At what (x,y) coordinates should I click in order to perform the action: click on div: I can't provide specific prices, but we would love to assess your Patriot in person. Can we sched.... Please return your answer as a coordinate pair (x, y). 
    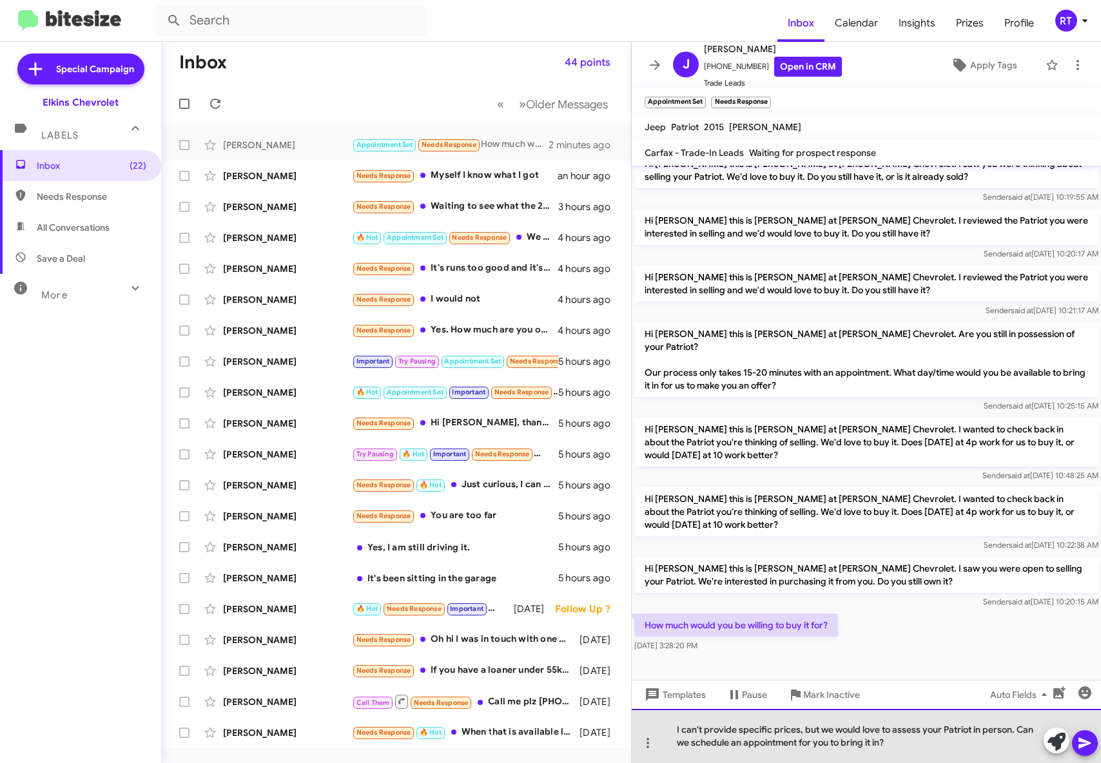
    Looking at the image, I should click on (867, 736).